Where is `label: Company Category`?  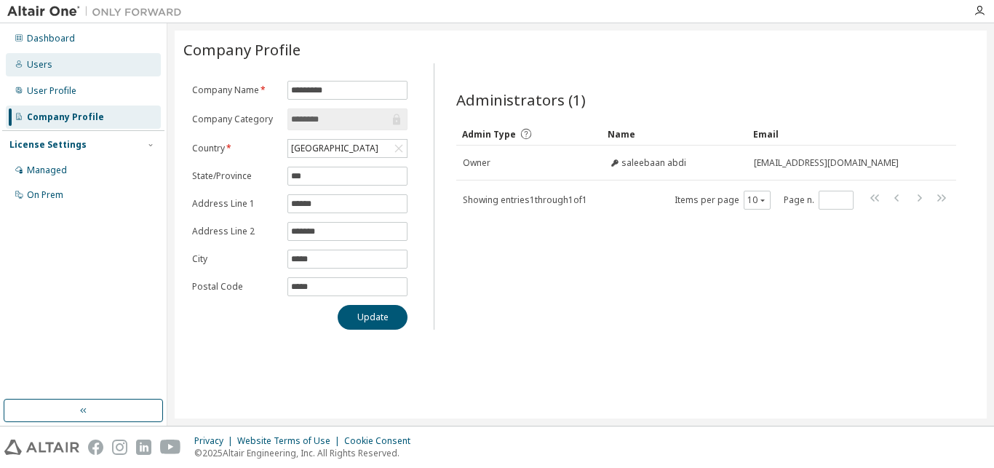
label: Company Category is located at coordinates (235, 119).